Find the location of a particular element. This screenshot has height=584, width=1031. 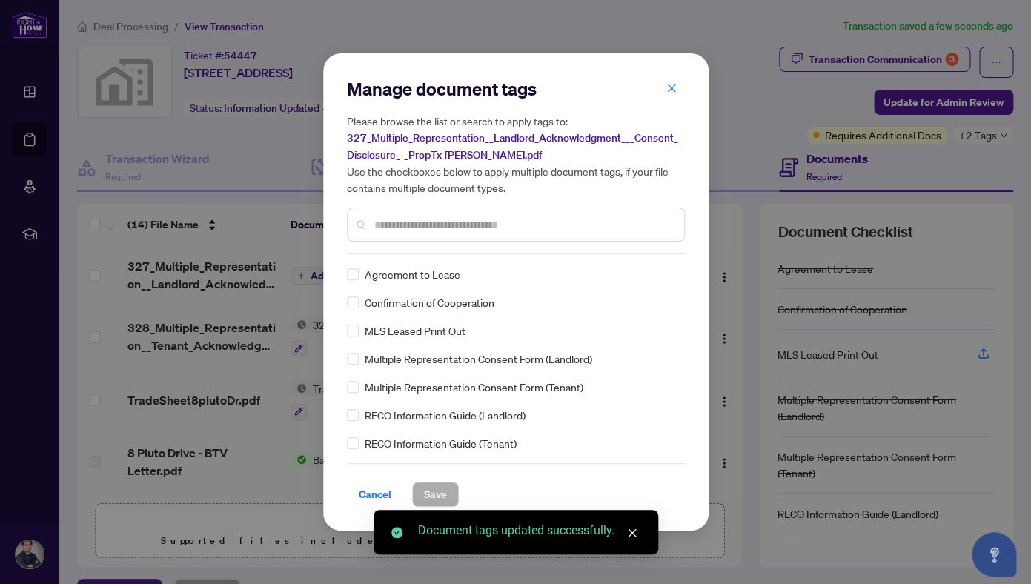

span: Cancel is located at coordinates (375, 494).